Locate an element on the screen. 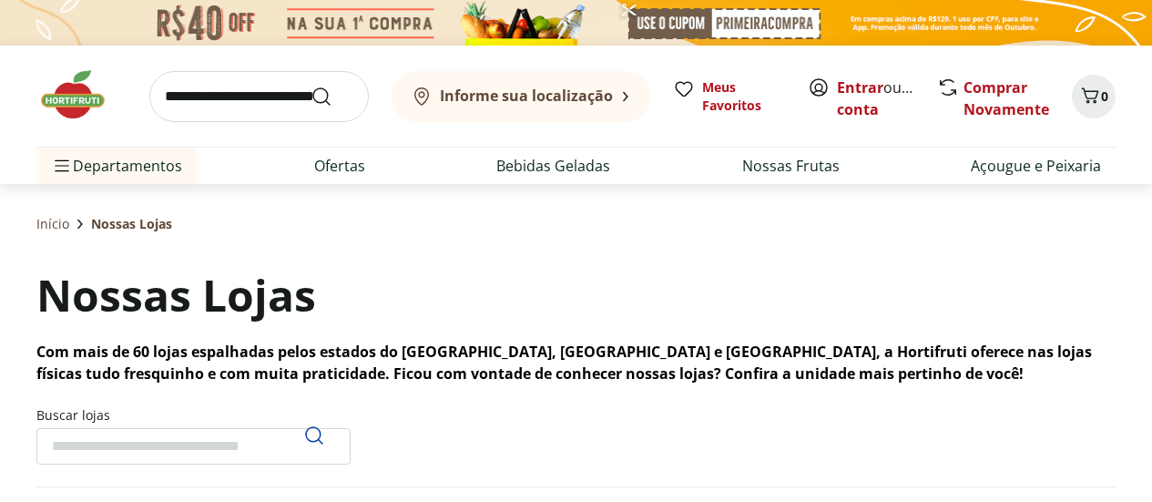 The image size is (1152, 502). button: Menu is located at coordinates (62, 166).